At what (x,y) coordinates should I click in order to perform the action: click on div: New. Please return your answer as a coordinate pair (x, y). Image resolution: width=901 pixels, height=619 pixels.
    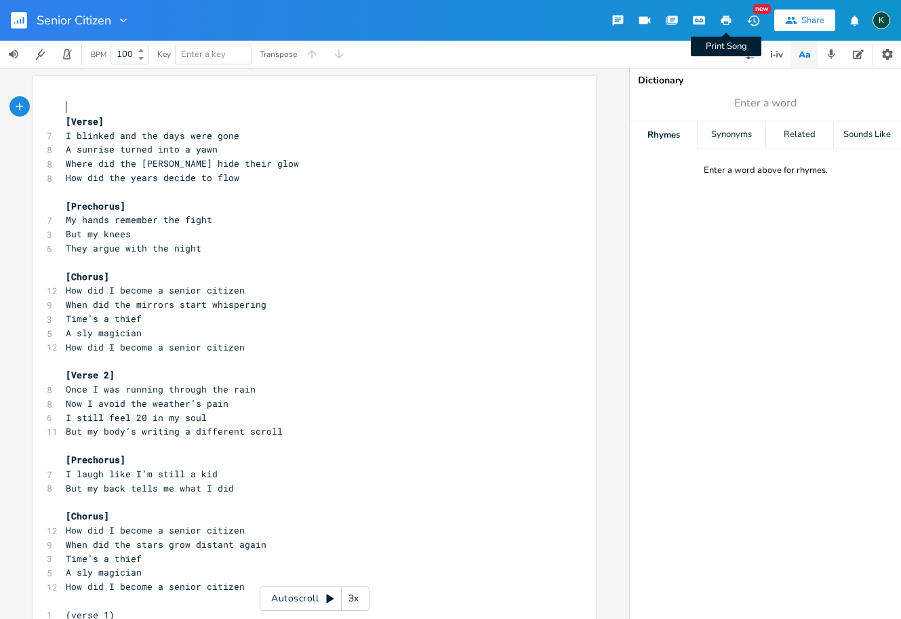
    Looking at the image, I should click on (762, 9).